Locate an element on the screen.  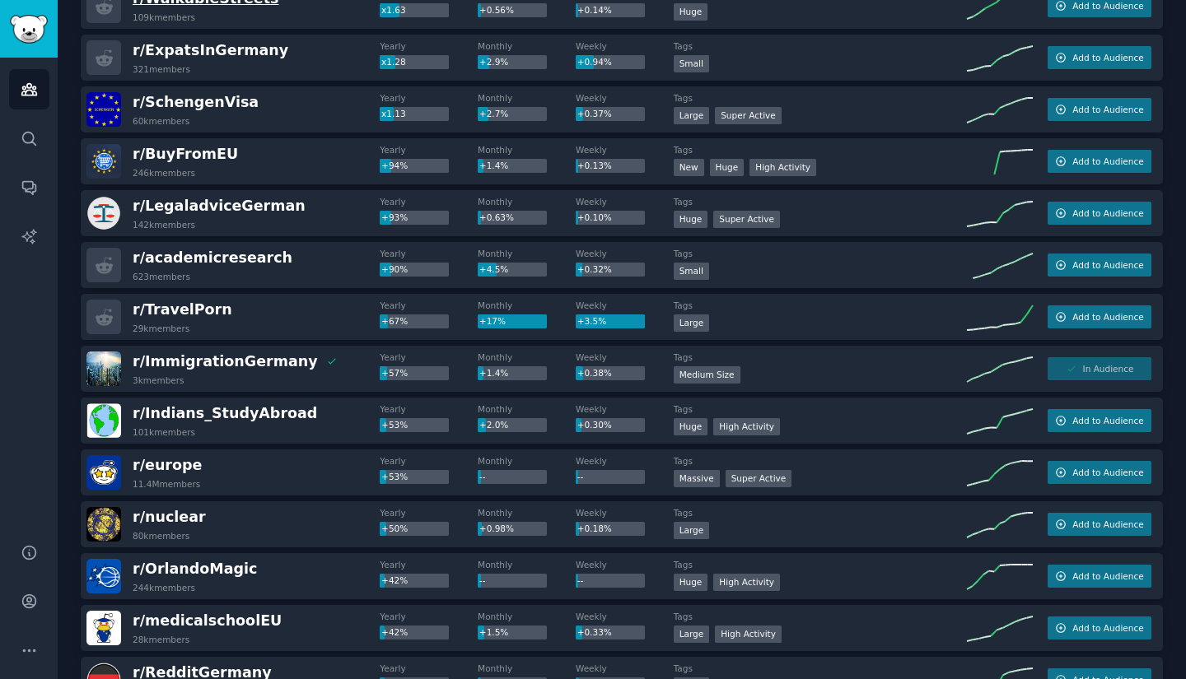
img: OrlandoMagic is located at coordinates (104, 576).